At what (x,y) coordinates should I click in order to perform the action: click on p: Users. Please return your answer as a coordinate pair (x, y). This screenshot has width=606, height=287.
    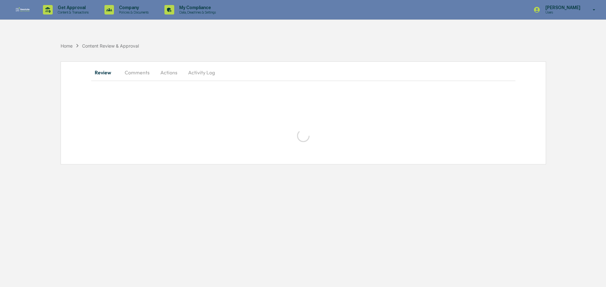
    Looking at the image, I should click on (562, 12).